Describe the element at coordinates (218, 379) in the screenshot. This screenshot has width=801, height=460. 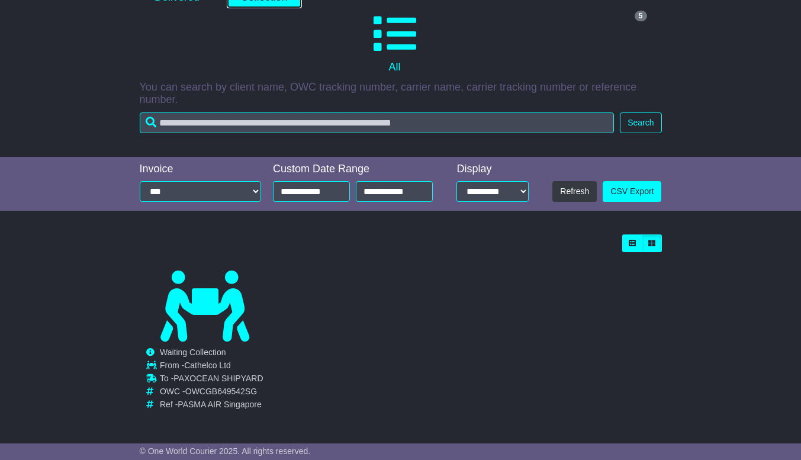
I see `span: PAXOCEAN SHIPYARD` at that location.